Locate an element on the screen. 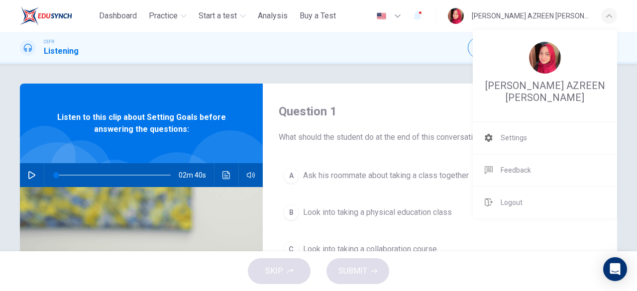  span: Logout is located at coordinates (511, 202).